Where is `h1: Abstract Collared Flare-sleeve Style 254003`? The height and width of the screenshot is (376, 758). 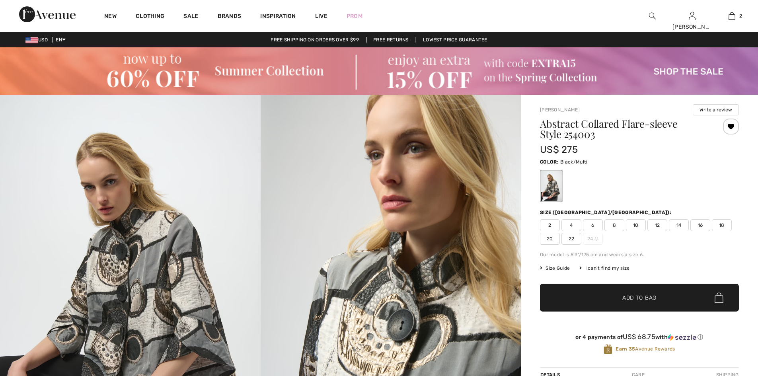 h1: Abstract Collared Flare-sleeve Style 254003 is located at coordinates (623, 129).